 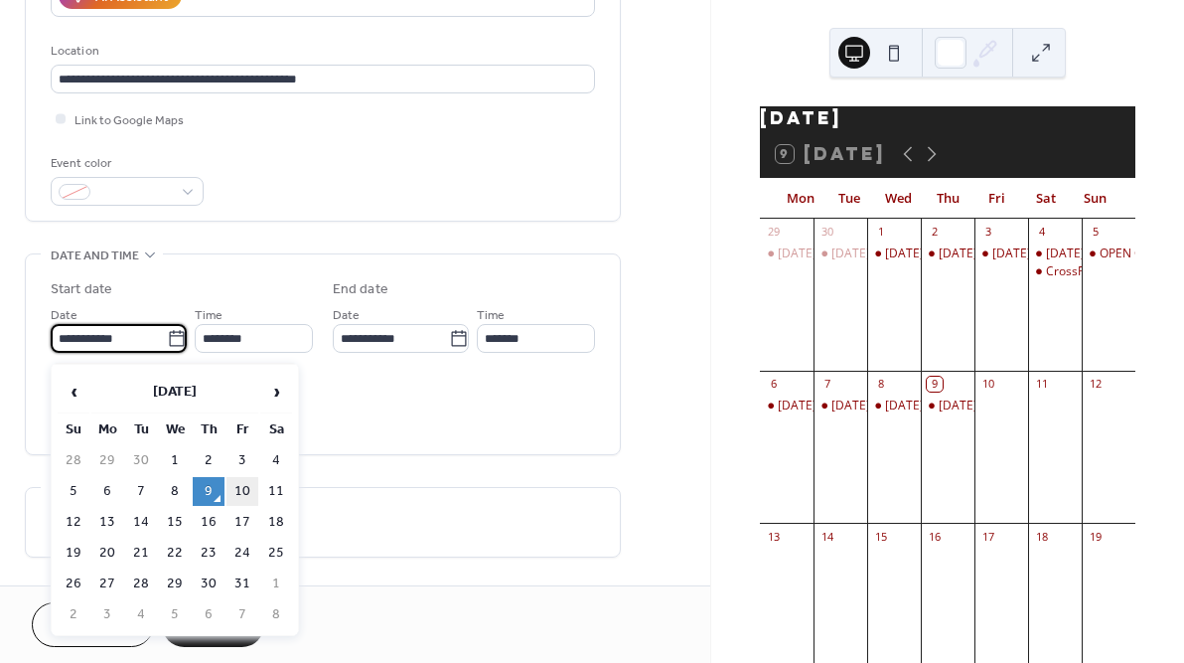 I want to click on td: 11, so click(x=276, y=491).